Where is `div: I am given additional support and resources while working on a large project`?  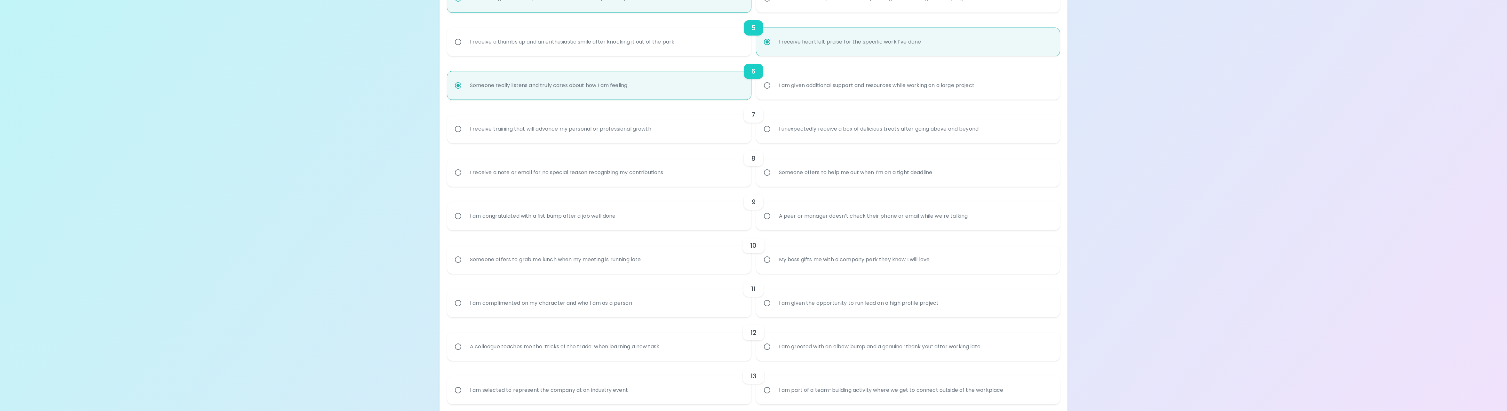
div: I am given additional support and resources while working on a large project is located at coordinates (876, 85).